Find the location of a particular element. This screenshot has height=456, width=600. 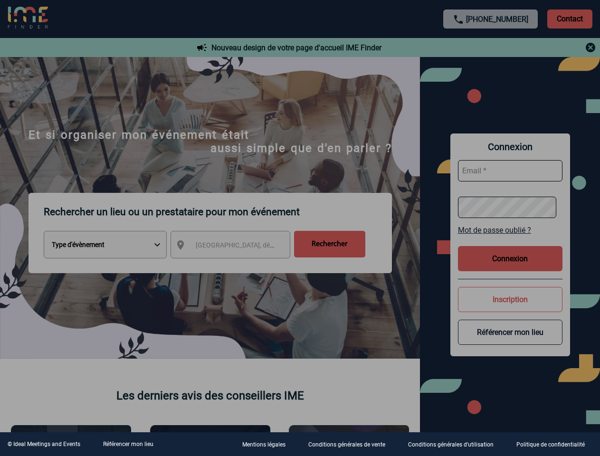

a: Mentions légales is located at coordinates (267, 444).